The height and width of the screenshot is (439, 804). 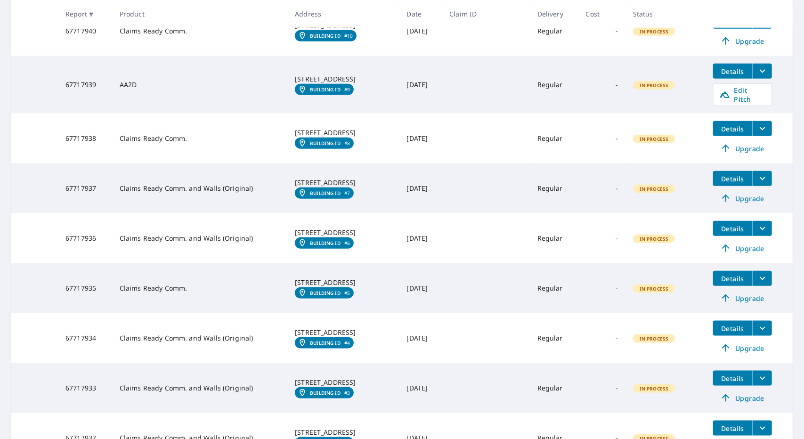 What do you see at coordinates (324, 89) in the screenshot?
I see `a: Building ID#9` at bounding box center [324, 89].